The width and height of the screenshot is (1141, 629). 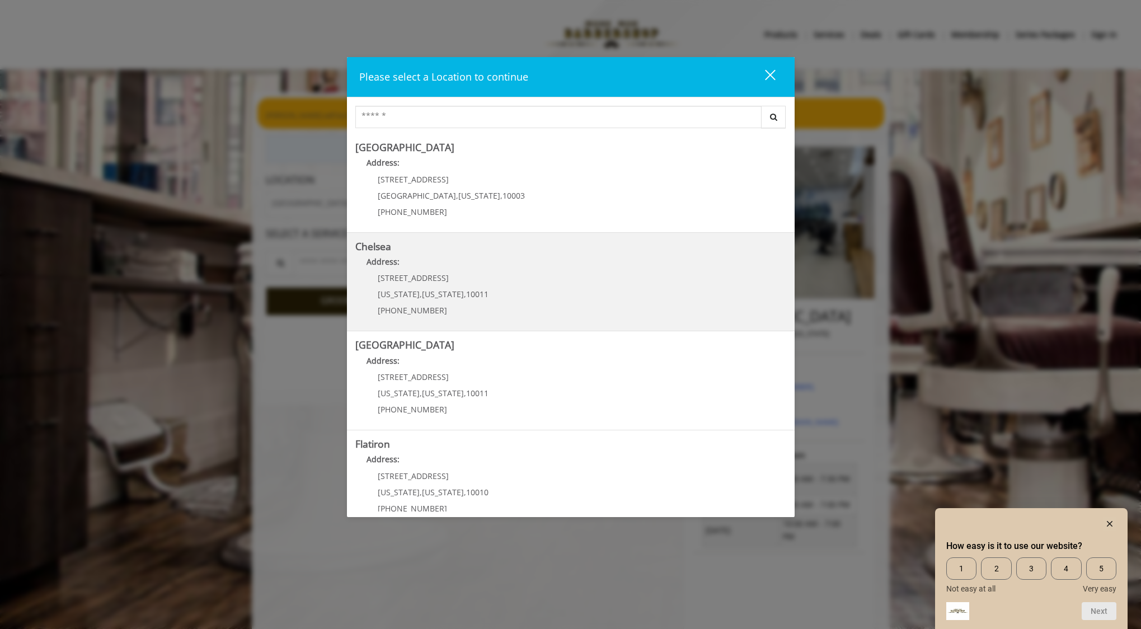 What do you see at coordinates (1099, 611) in the screenshot?
I see `button: Next question` at bounding box center [1099, 611].